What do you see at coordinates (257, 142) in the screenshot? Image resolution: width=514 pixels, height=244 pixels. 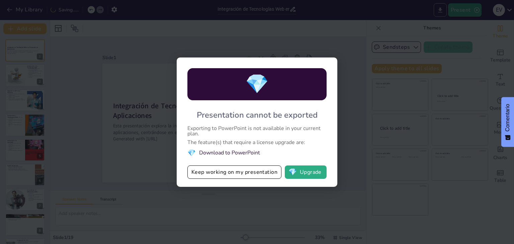 I see `div: The feature(s) that require a license upgrade are:` at bounding box center [257, 142].